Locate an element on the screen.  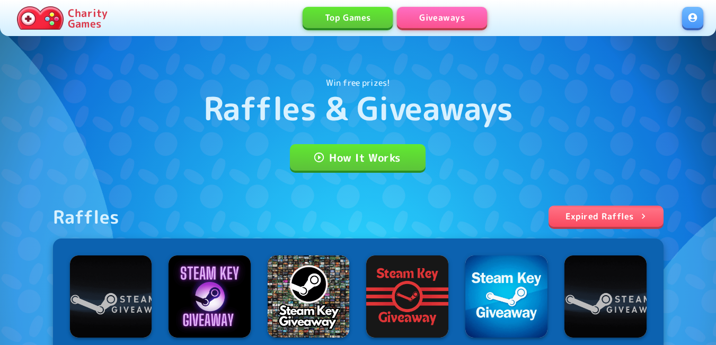
a: How It Works is located at coordinates (358, 157).